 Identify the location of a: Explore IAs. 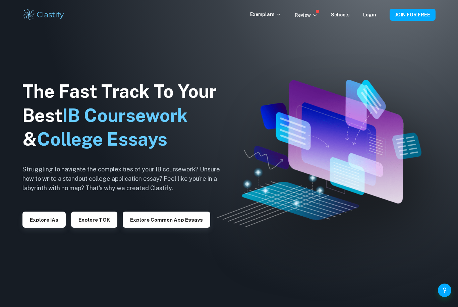
(44, 219).